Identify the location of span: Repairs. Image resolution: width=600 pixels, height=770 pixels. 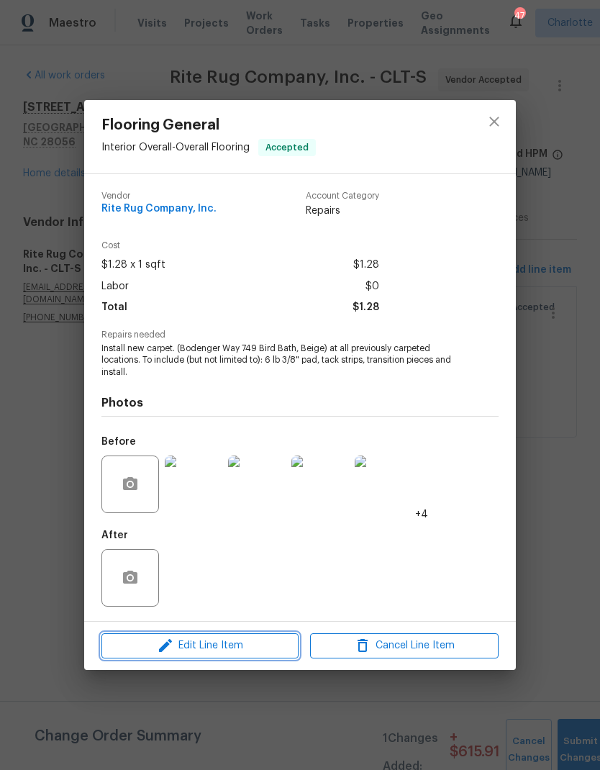
(342, 211).